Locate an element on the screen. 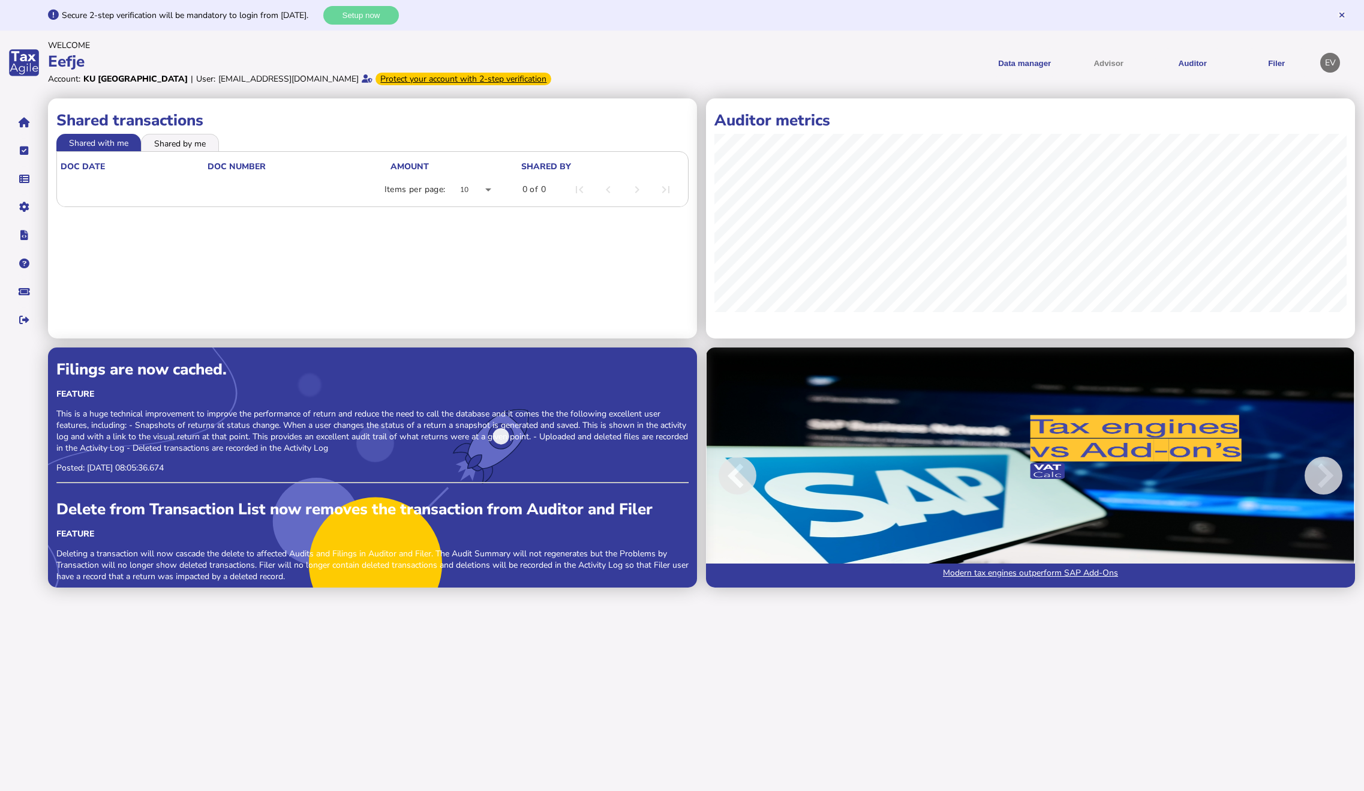 This screenshot has width=1364, height=791. menu: navigate products is located at coordinates (999, 62).